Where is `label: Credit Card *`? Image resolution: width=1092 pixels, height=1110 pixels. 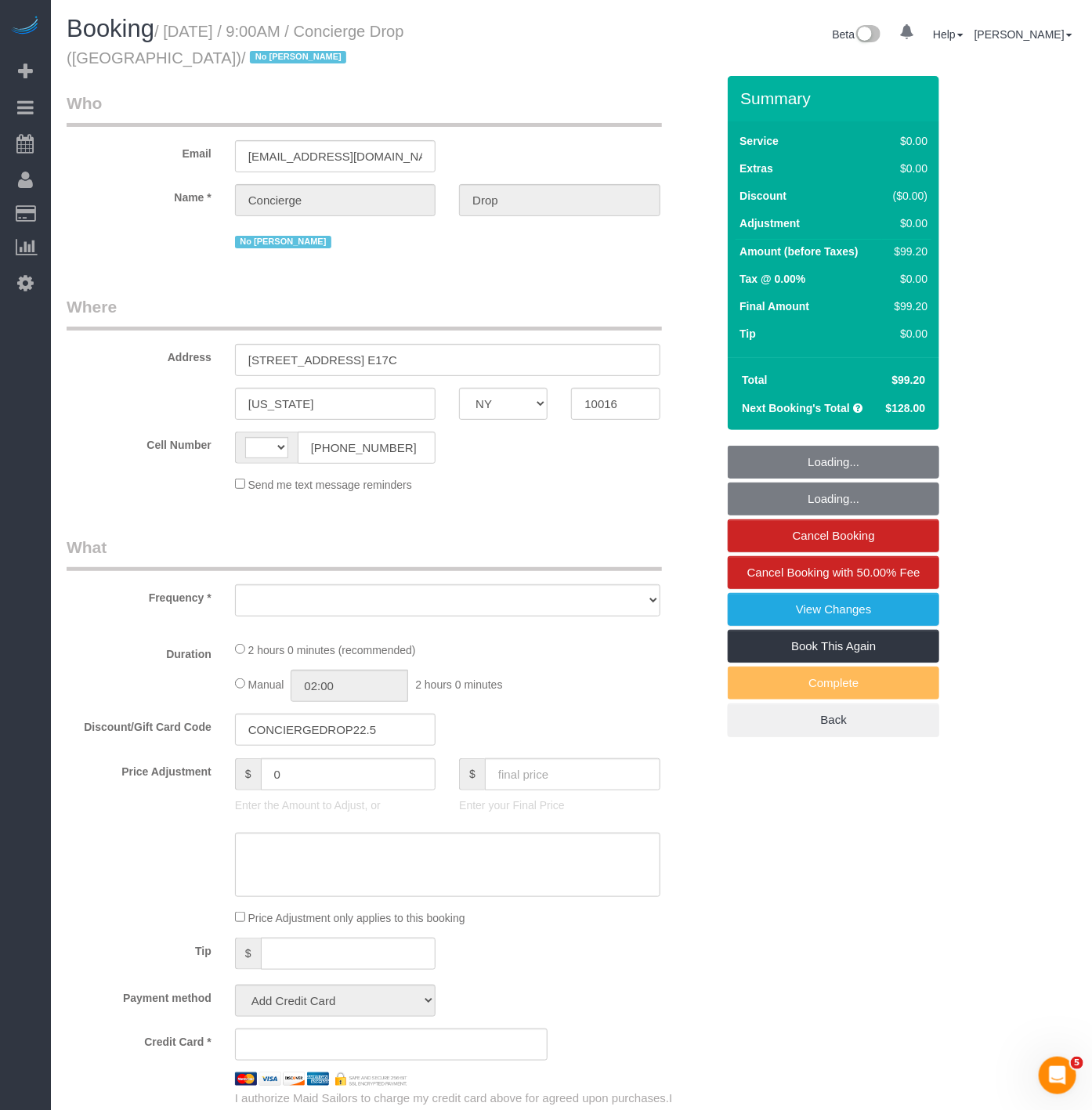
label: Credit Card * is located at coordinates (139, 1039).